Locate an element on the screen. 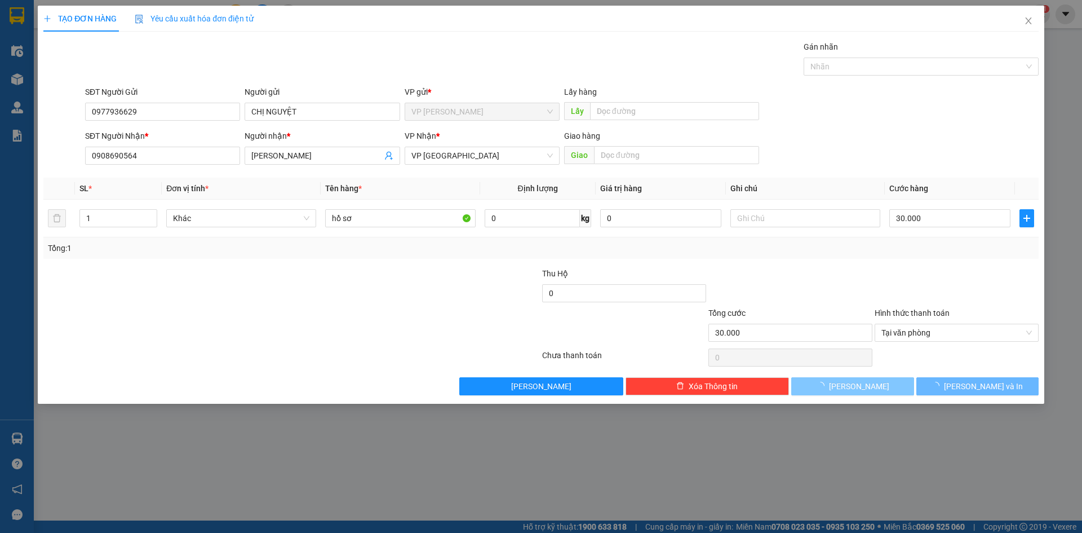  span: Giao is located at coordinates (579, 155).